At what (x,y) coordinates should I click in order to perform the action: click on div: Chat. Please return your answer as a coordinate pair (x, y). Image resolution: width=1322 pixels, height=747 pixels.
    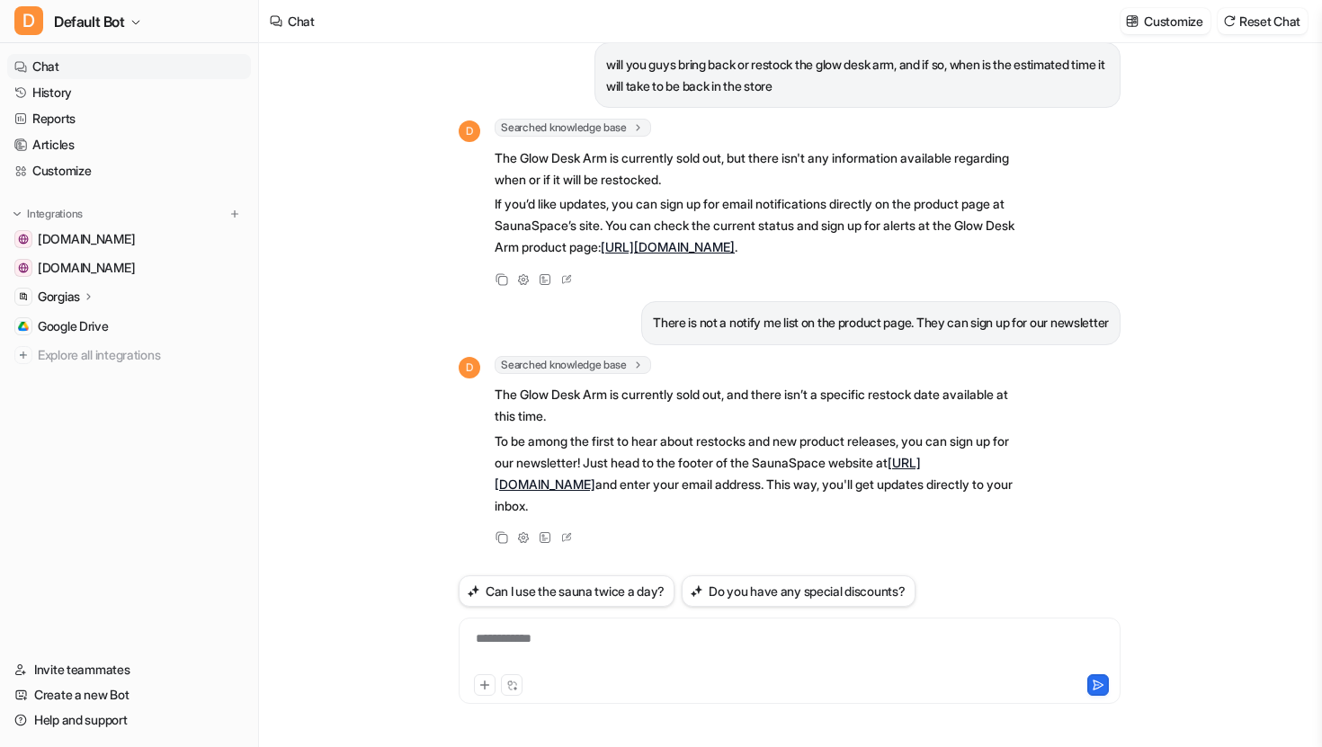
    Looking at the image, I should click on (301, 21).